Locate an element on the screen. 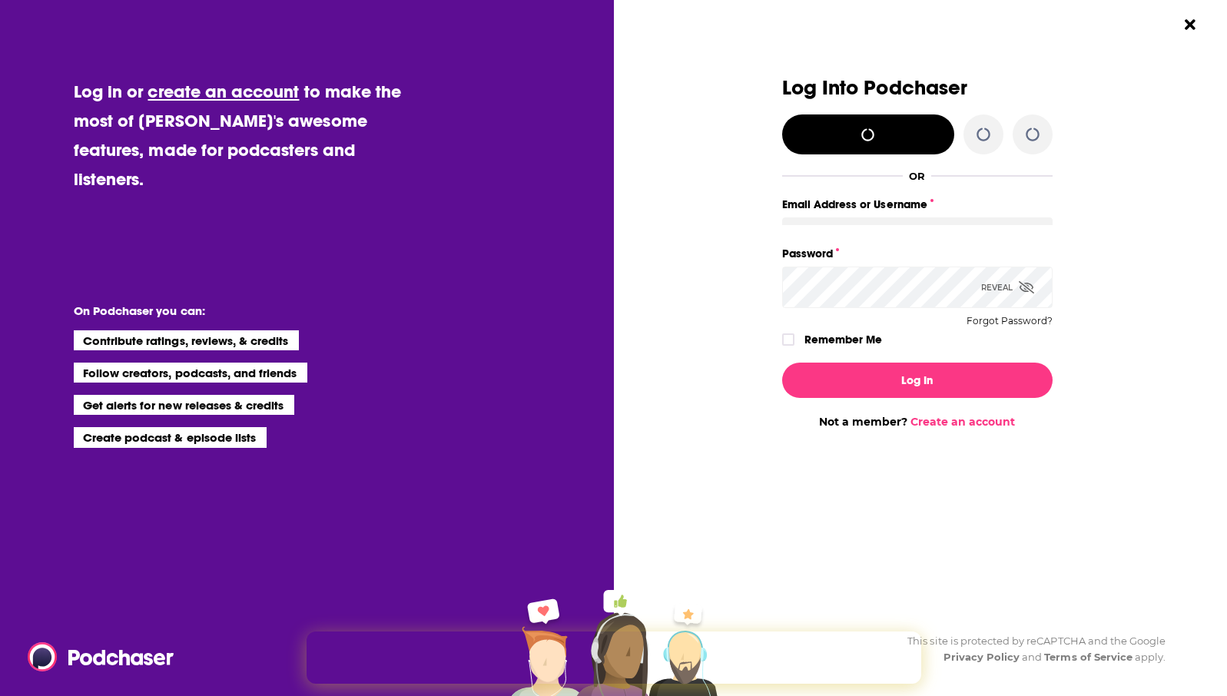  a: create an account is located at coordinates (223, 91).